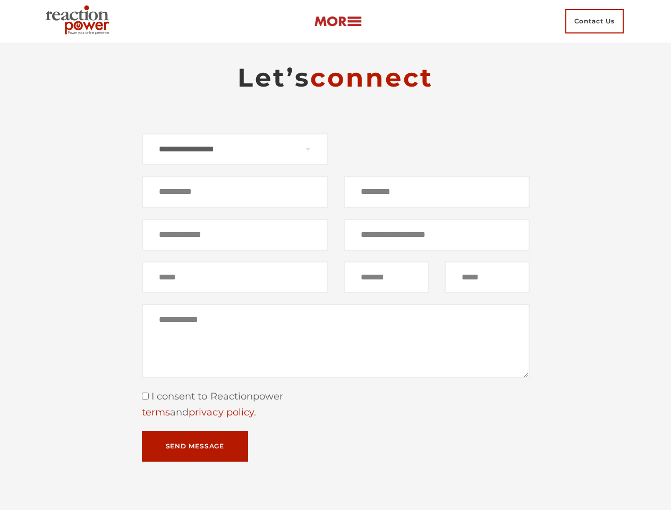 The height and width of the screenshot is (510, 671). Describe the element at coordinates (222, 412) in the screenshot. I see `a: privacy policy.` at that location.